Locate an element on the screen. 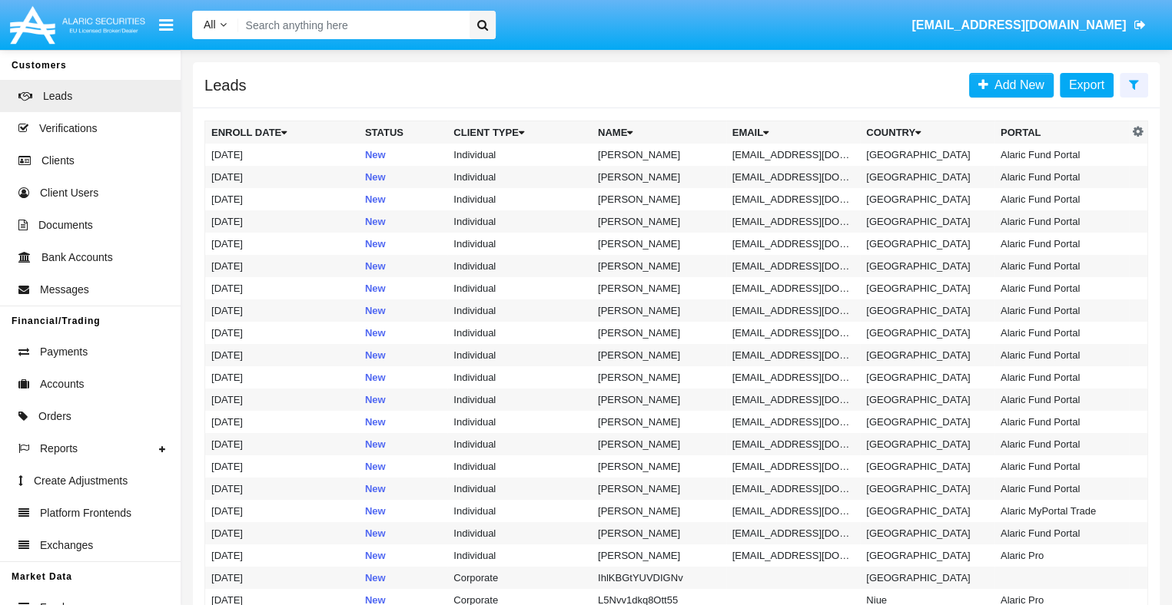 This screenshot has width=1172, height=605. td: Alaric Pro is located at coordinates (1061, 556).